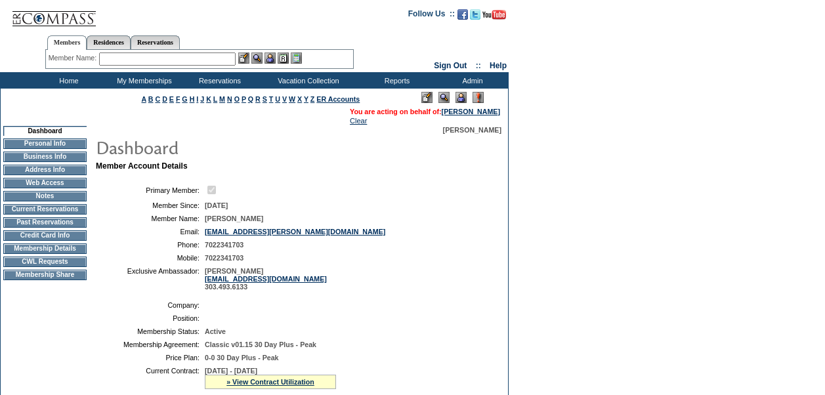  Describe the element at coordinates (475, 17) in the screenshot. I see `a: Follow us on Twitter` at that location.